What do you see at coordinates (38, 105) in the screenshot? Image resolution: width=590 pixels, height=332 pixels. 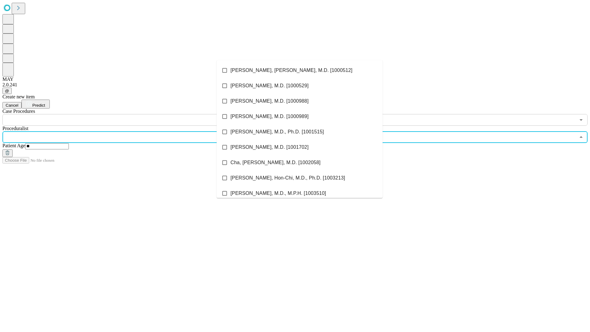 I see `span: Predict` at bounding box center [38, 105].